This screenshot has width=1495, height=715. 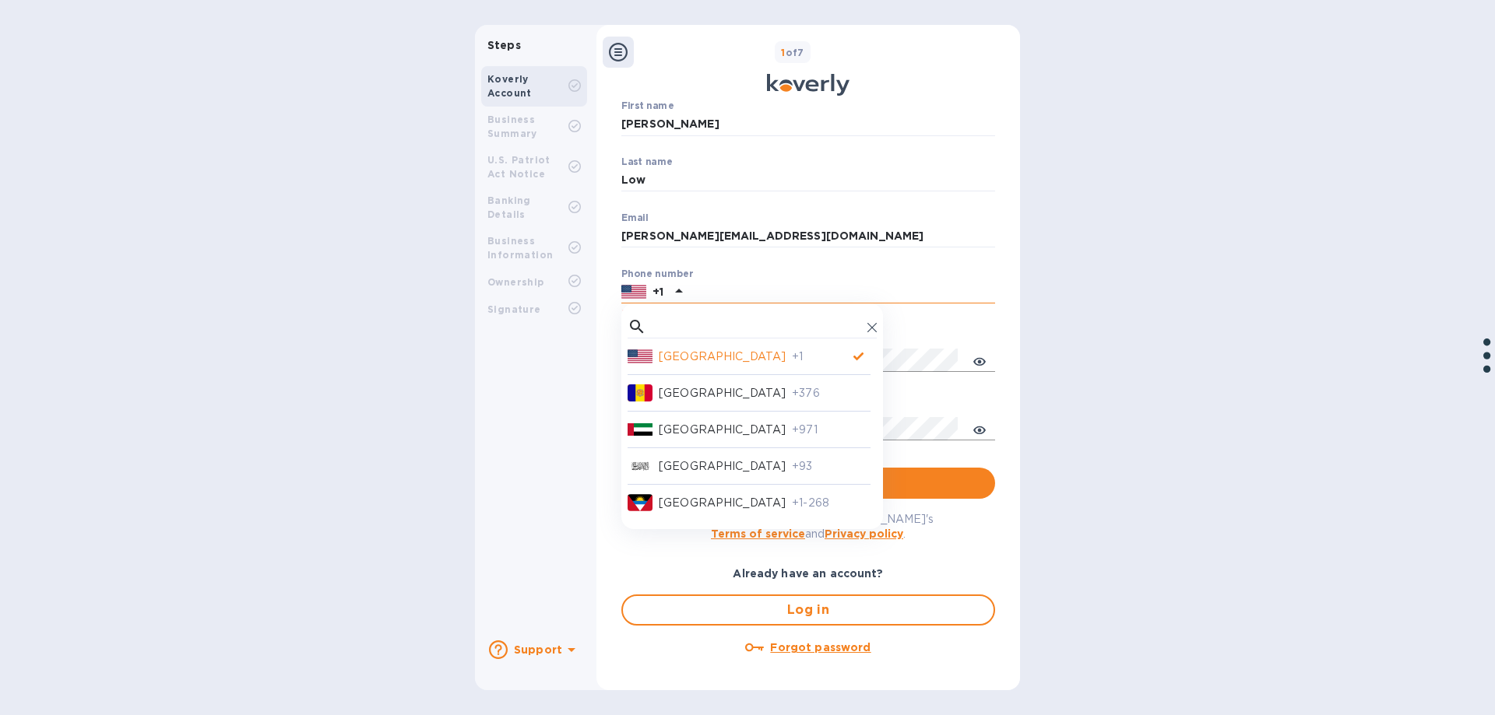 What do you see at coordinates (538, 650) in the screenshot?
I see `b: Support` at bounding box center [538, 650].